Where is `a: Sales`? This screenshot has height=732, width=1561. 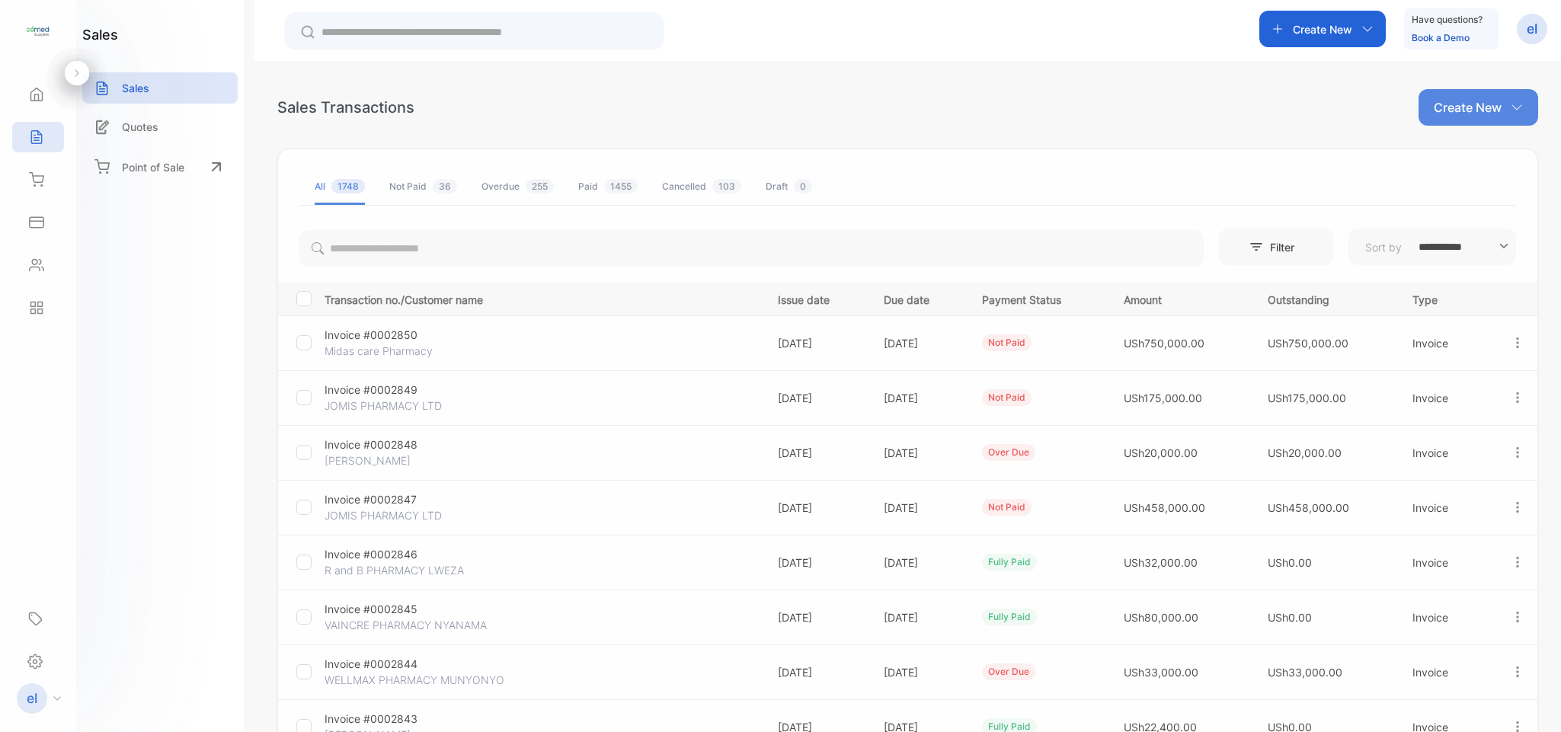
a: Sales is located at coordinates (160, 88).